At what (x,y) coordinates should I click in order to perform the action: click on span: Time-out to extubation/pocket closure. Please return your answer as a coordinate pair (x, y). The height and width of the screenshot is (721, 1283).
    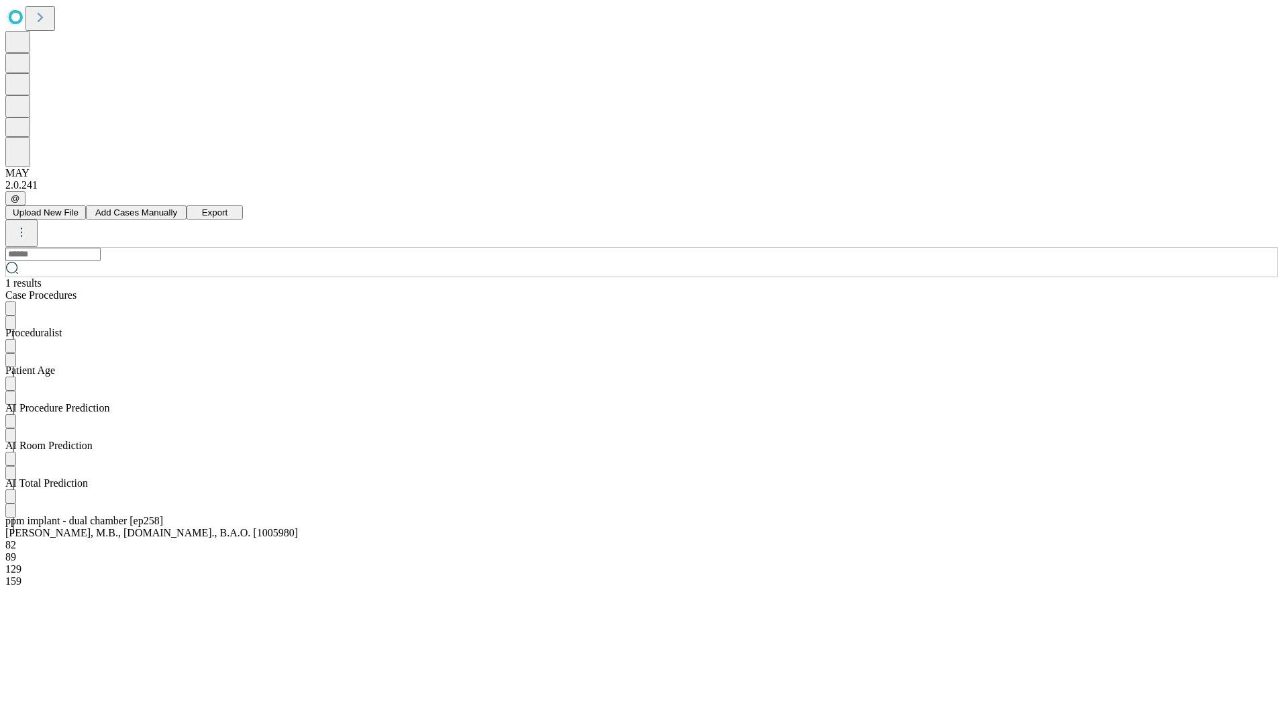
    Looking at the image, I should click on (58, 407).